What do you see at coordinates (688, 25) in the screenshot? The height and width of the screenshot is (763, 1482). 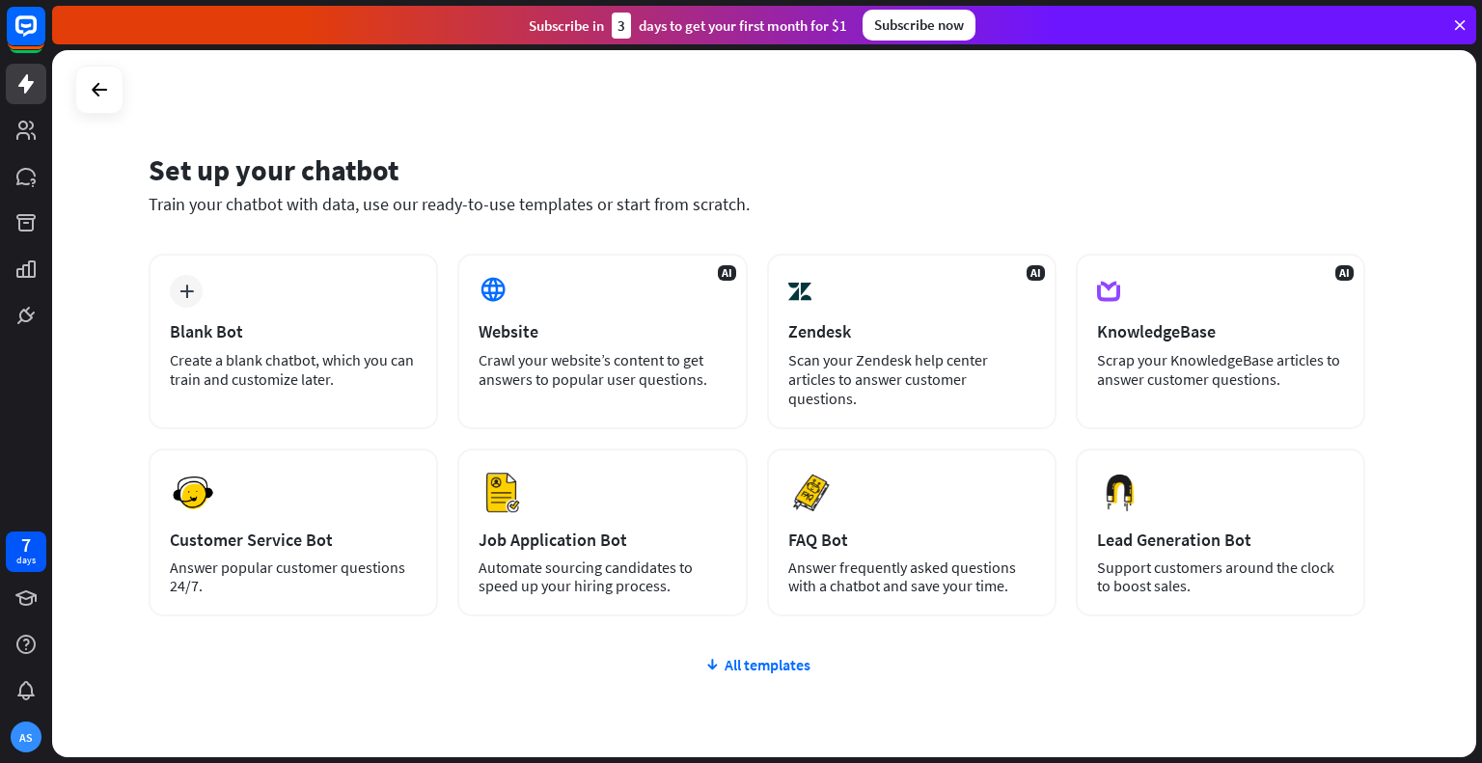 I see `div: Subscribe in days to get your first month for $1` at bounding box center [688, 25].